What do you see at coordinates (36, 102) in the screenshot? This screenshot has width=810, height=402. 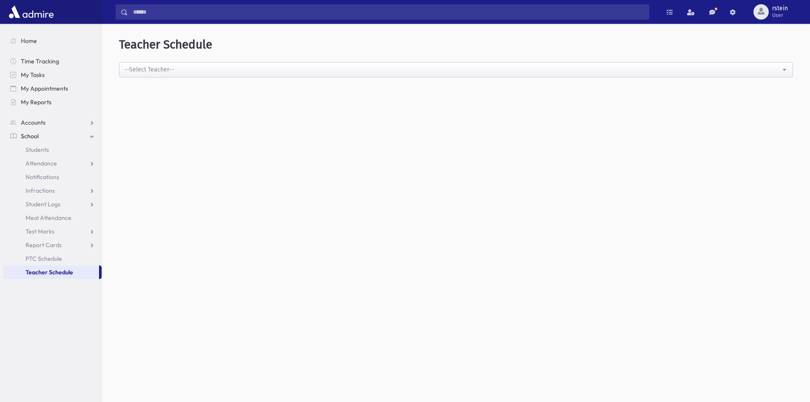 I see `span: My Reports` at bounding box center [36, 102].